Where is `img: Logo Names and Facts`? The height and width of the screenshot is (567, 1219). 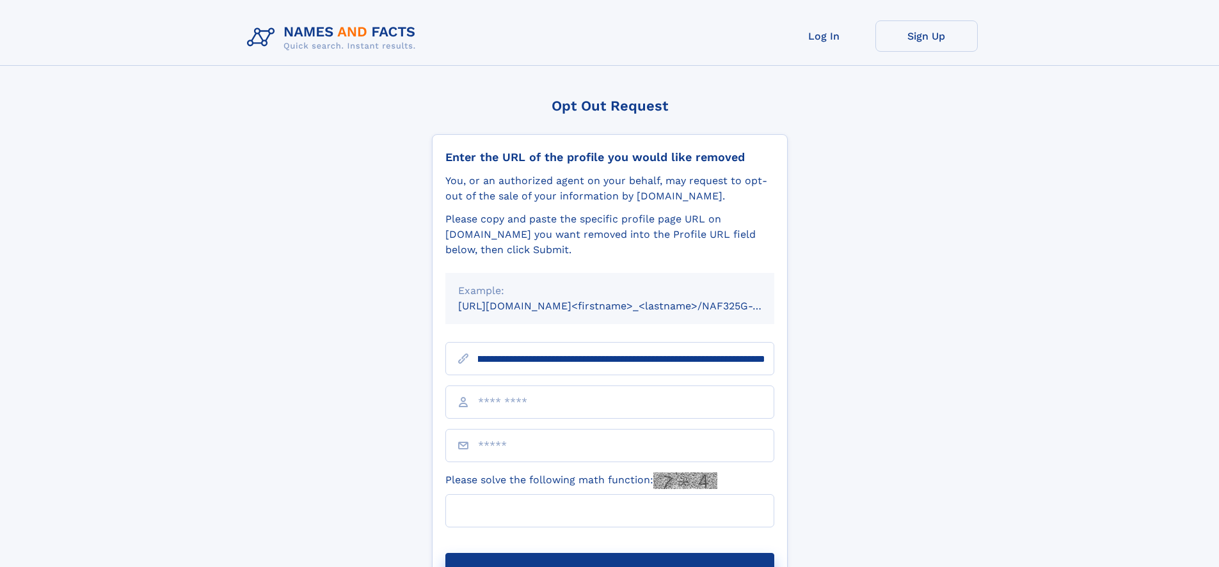
img: Logo Names and Facts is located at coordinates (334, 38).